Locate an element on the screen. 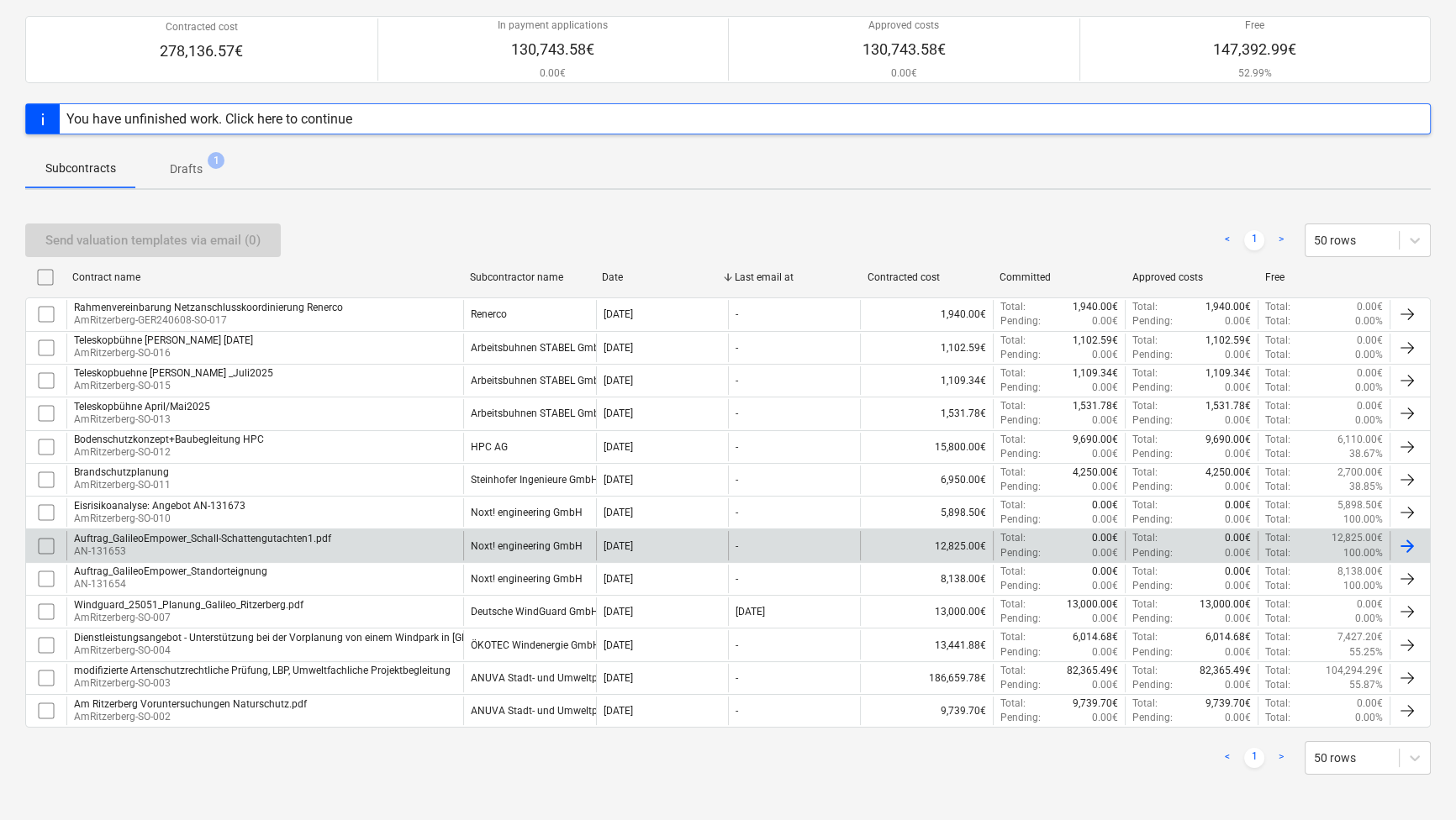  p: Drafts is located at coordinates (186, 169).